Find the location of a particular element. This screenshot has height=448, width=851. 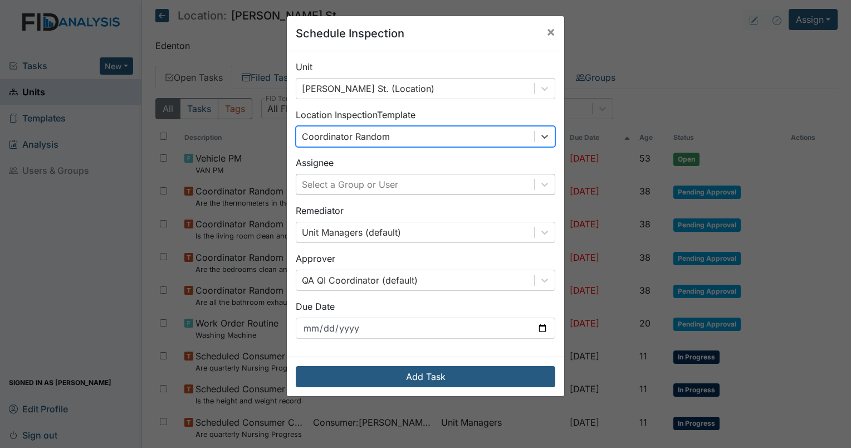

label: Remediator is located at coordinates (320, 210).